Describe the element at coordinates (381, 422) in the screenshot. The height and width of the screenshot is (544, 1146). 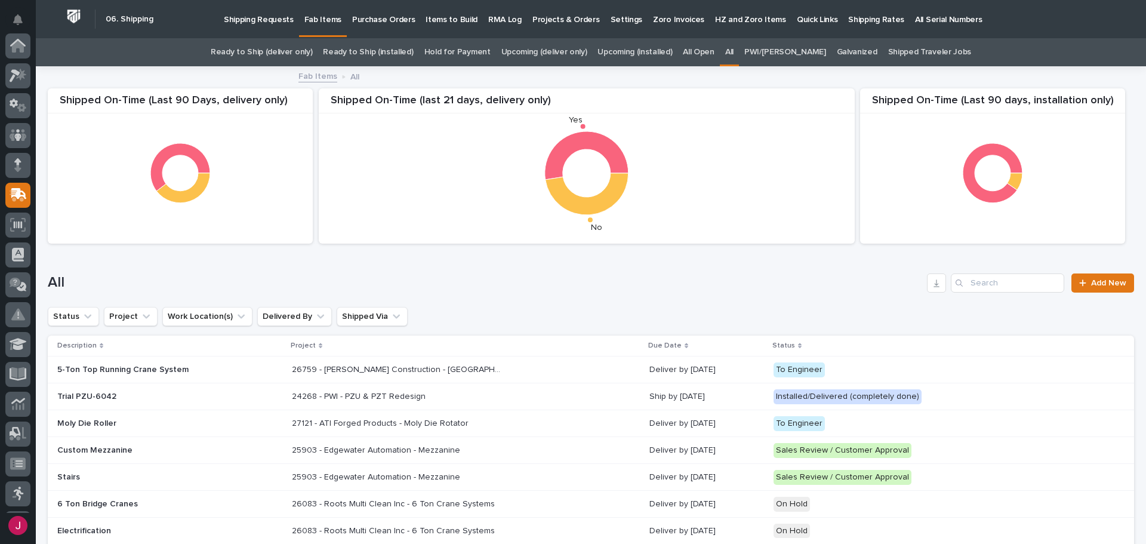
I see `p: 27121 - ATI Forged Products - Moly Die Rotator` at that location.